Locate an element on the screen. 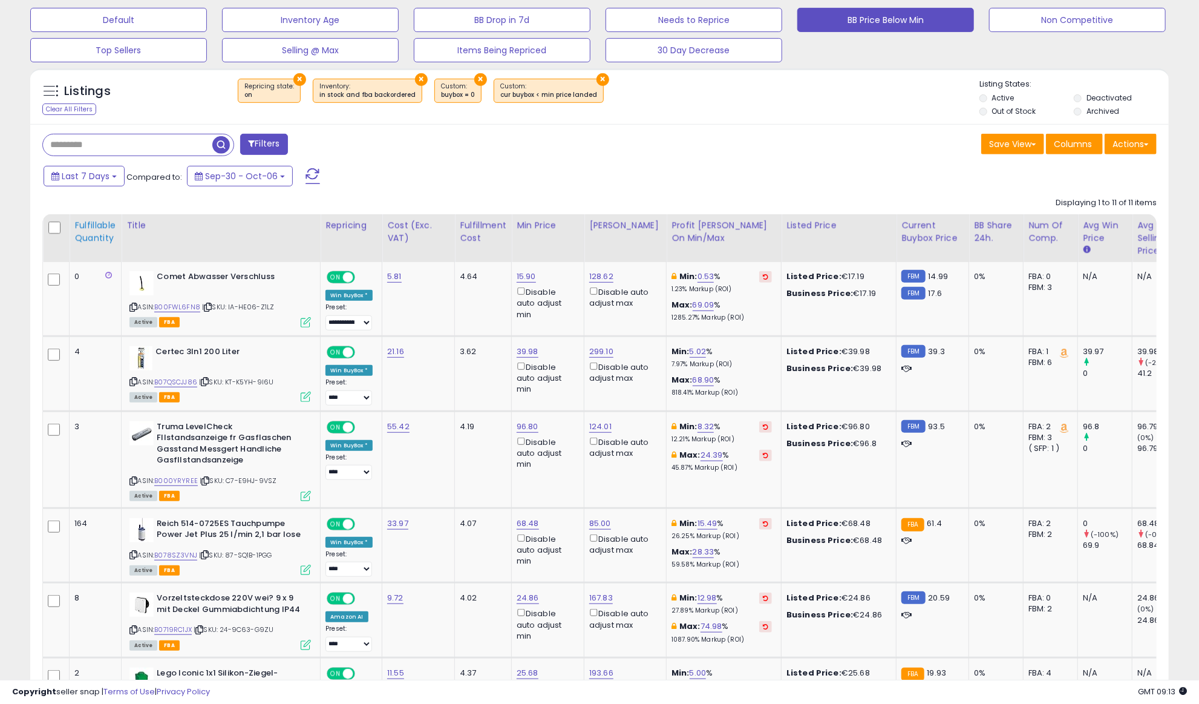  b: Listed Price: is located at coordinates (814, 523).